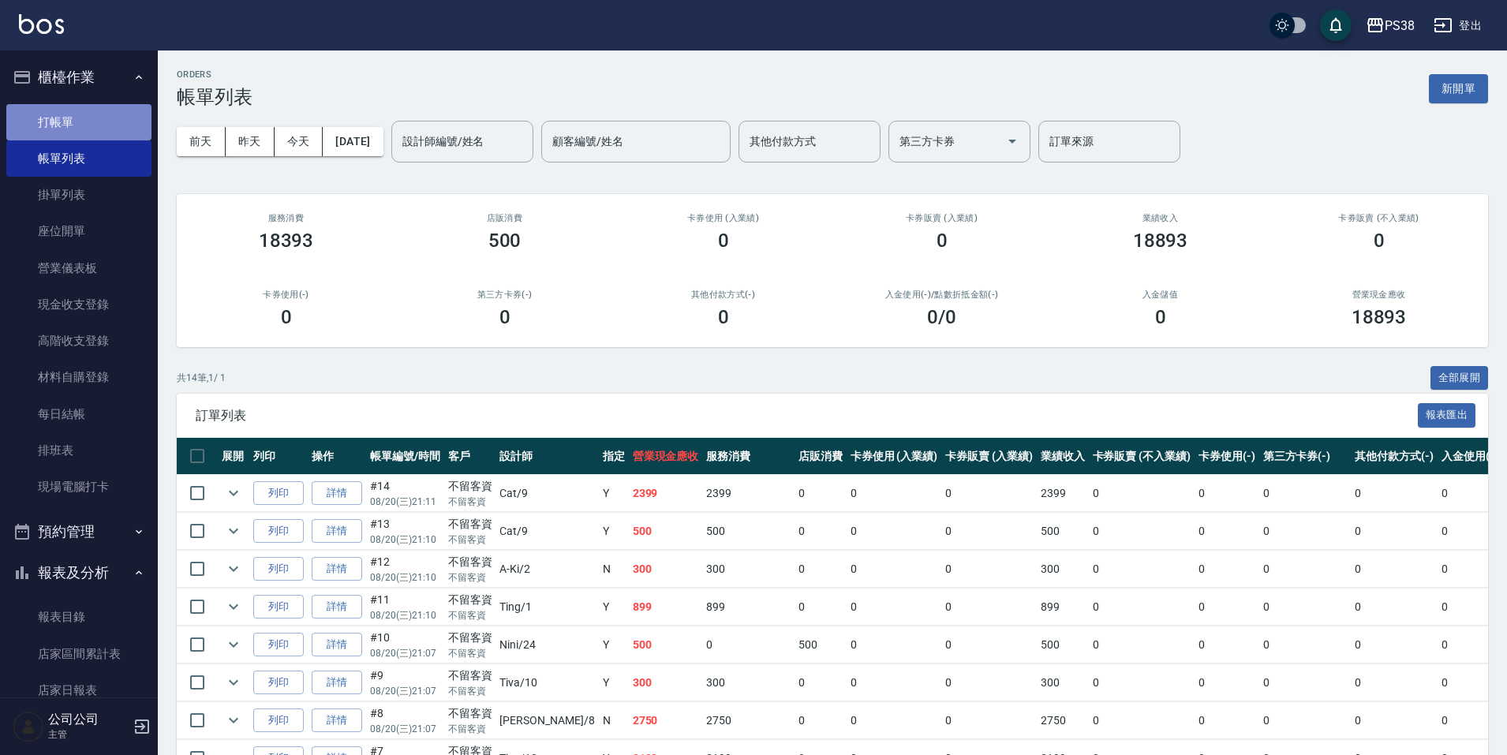  Describe the element at coordinates (1379, 317) in the screenshot. I see `h3: 18893` at that location.